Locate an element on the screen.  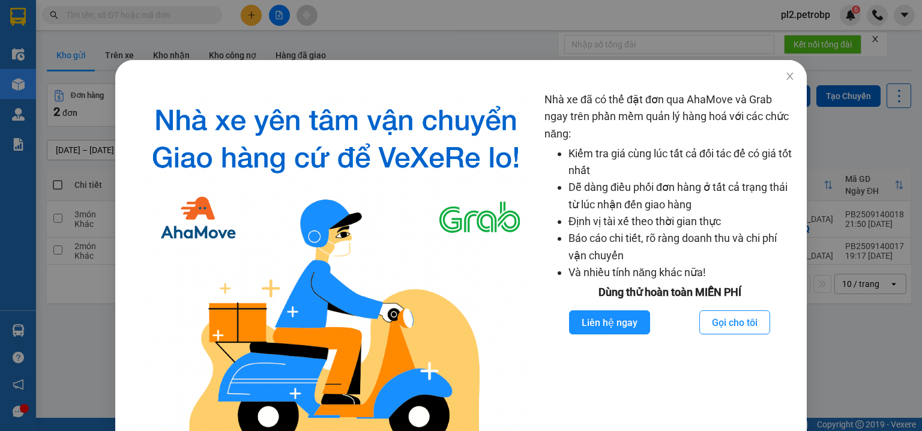
span: Liên hệ ngay is located at coordinates (609, 322).